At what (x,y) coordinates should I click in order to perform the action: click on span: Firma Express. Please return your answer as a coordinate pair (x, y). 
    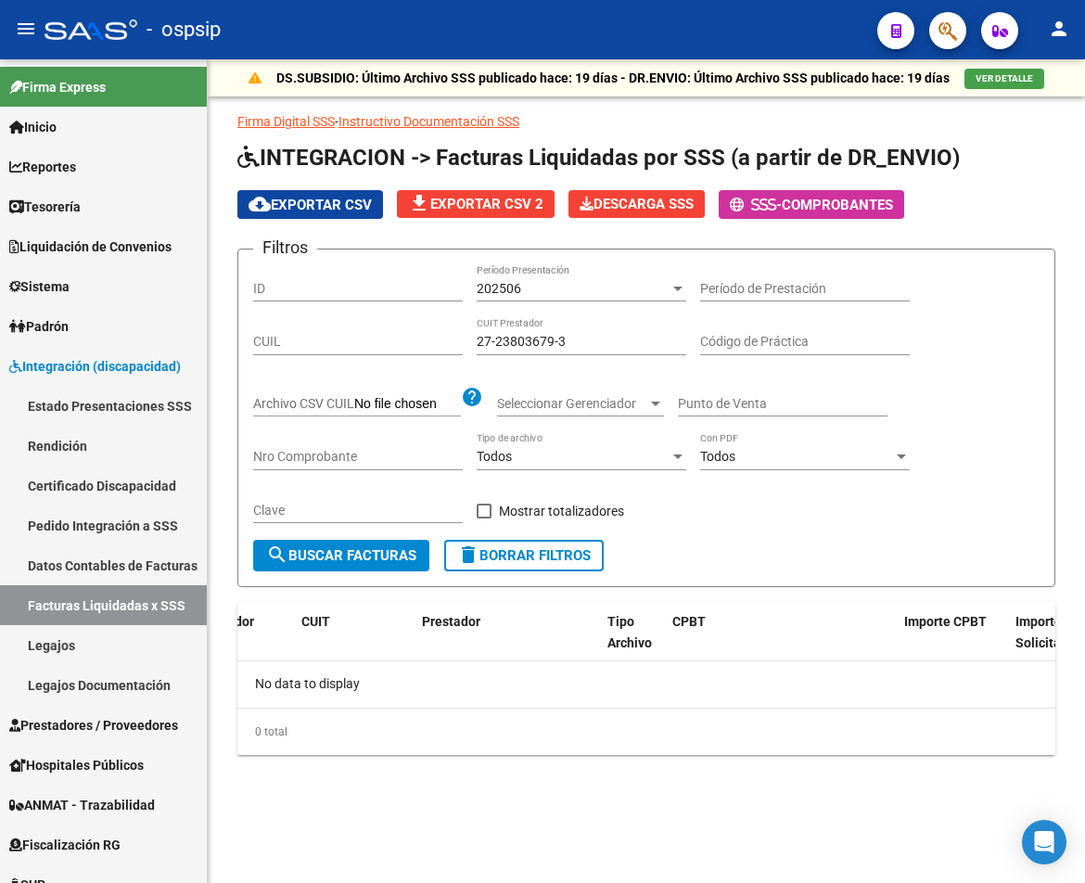
    Looking at the image, I should click on (58, 87).